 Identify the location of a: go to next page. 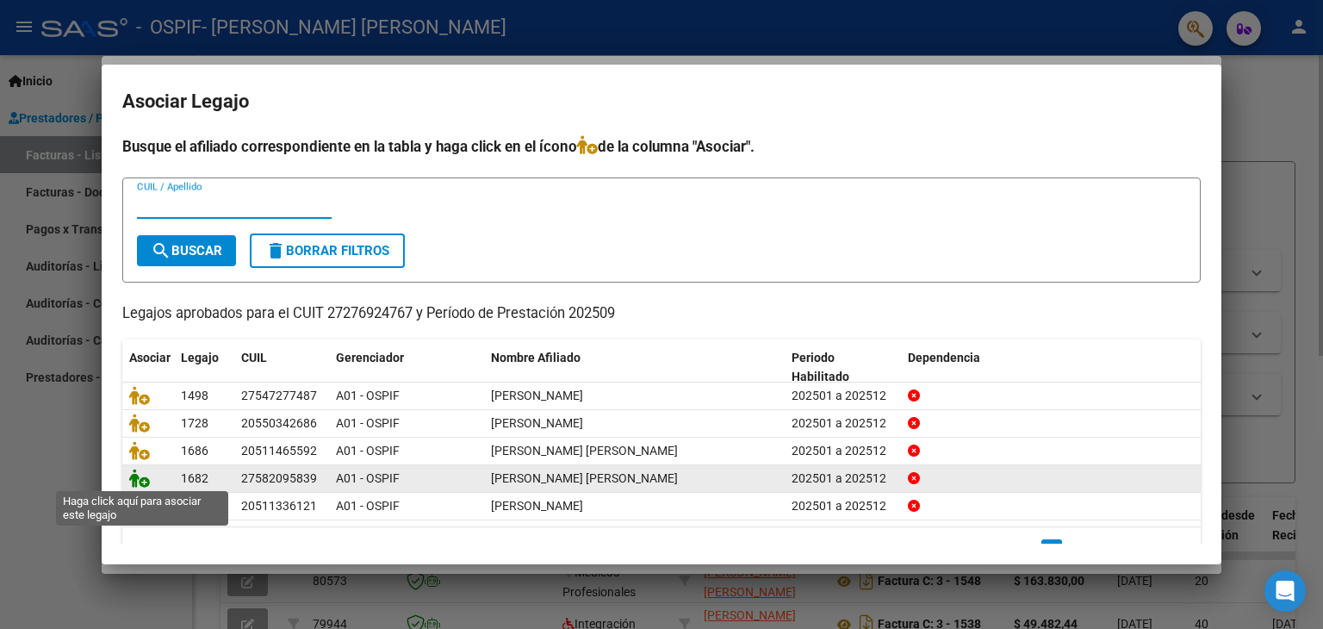
(1136, 549).